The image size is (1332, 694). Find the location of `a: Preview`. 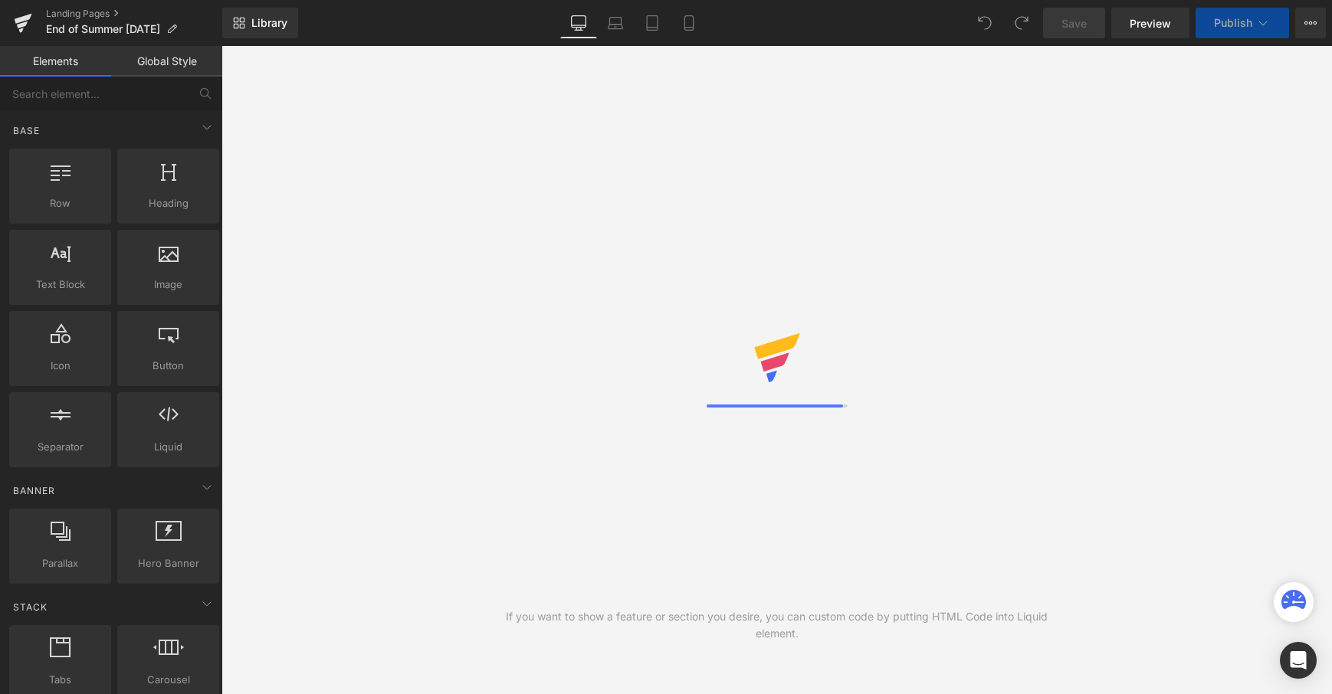

a: Preview is located at coordinates (1150, 23).